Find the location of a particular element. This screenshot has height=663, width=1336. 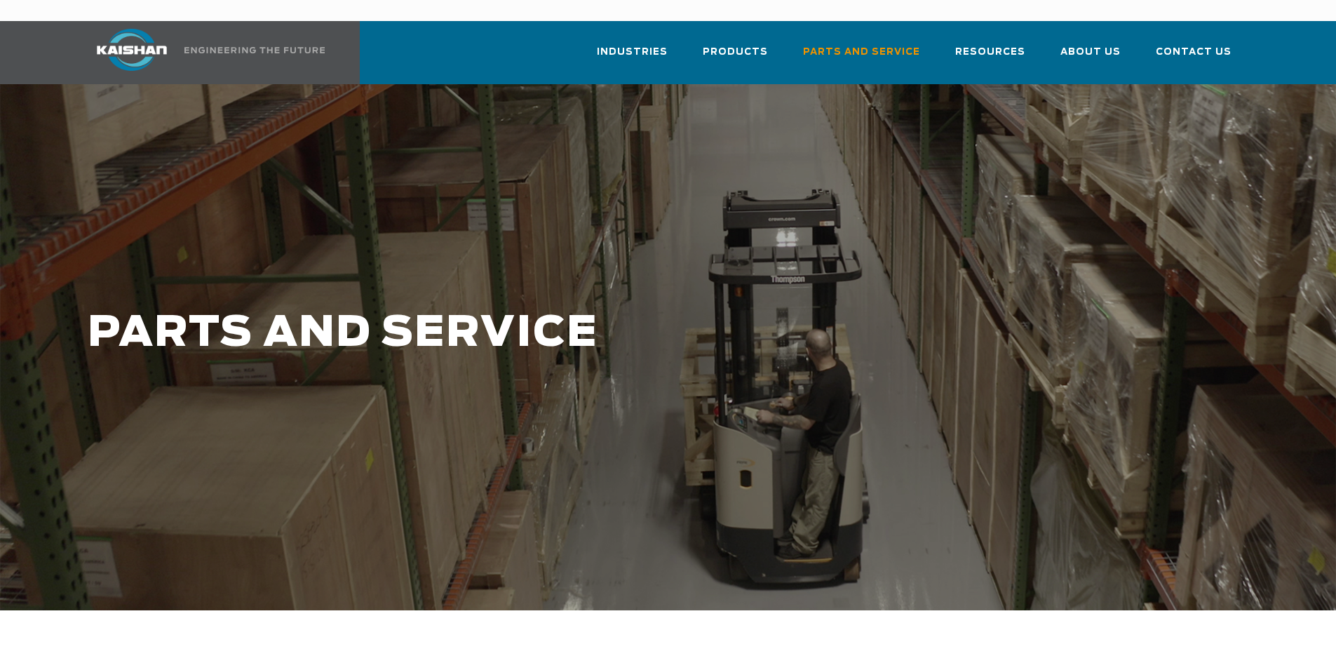

span: About Us is located at coordinates (1090, 52).